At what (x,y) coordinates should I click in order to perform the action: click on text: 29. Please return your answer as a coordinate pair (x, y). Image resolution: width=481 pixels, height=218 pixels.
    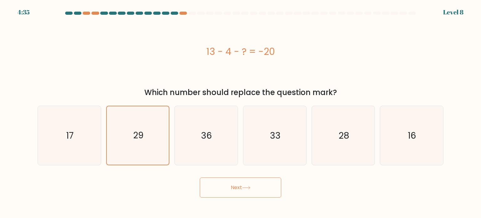
    Looking at the image, I should click on (138, 135).